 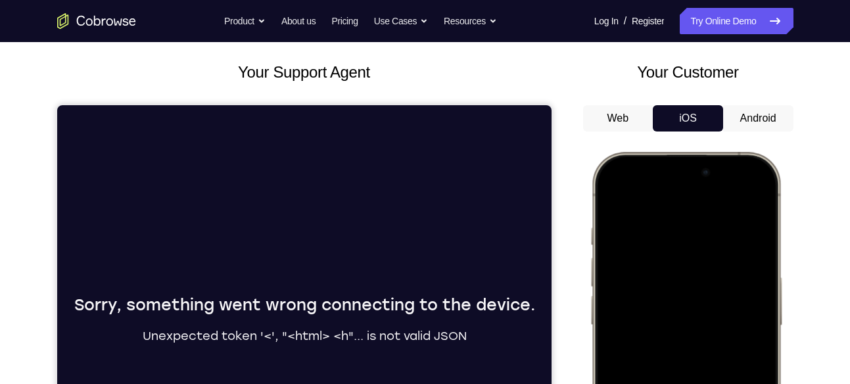 I want to click on button: Use Cases, so click(x=401, y=21).